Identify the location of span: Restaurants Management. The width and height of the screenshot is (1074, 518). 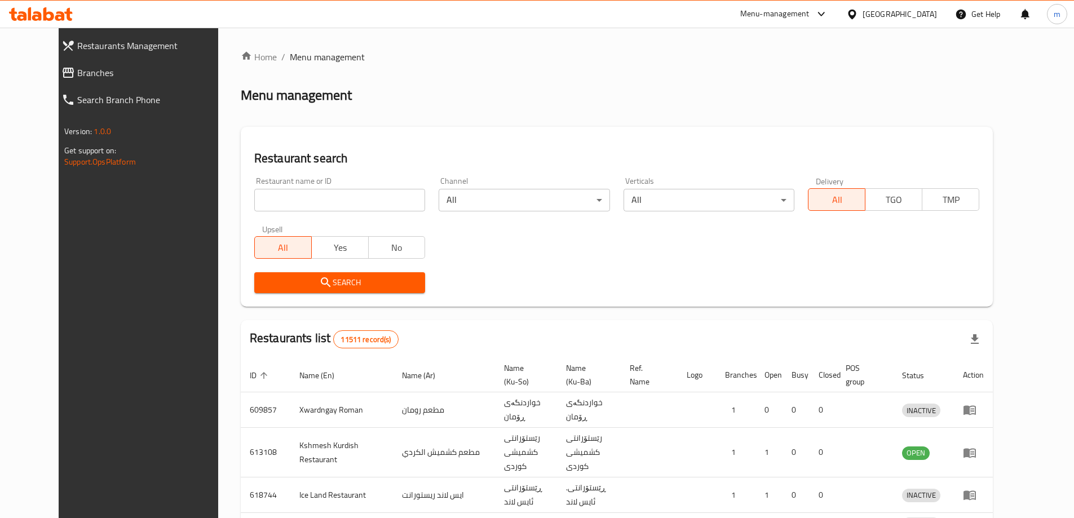
(153, 46).